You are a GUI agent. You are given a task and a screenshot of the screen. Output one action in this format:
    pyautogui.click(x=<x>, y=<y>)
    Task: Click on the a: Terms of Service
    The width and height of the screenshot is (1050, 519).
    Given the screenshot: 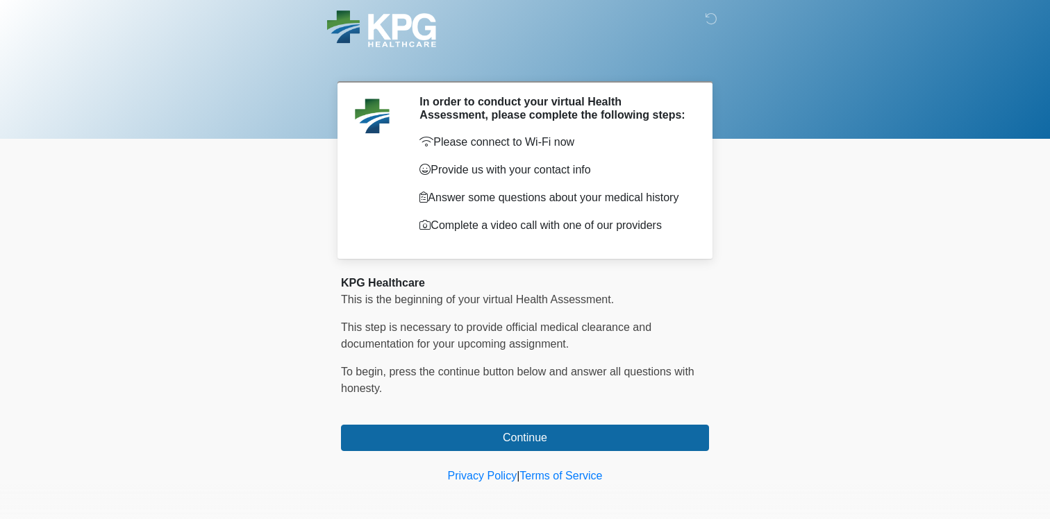 What is the action you would take?
    pyautogui.click(x=560, y=476)
    